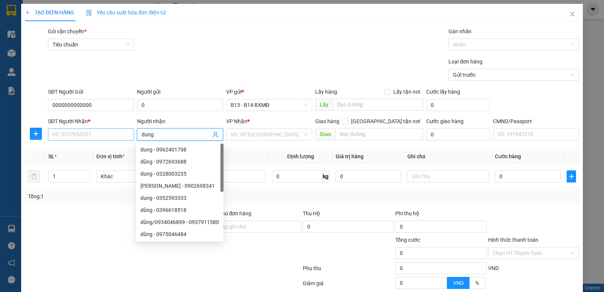 The image size is (604, 292). I want to click on span: Gửi trước, so click(514, 75).